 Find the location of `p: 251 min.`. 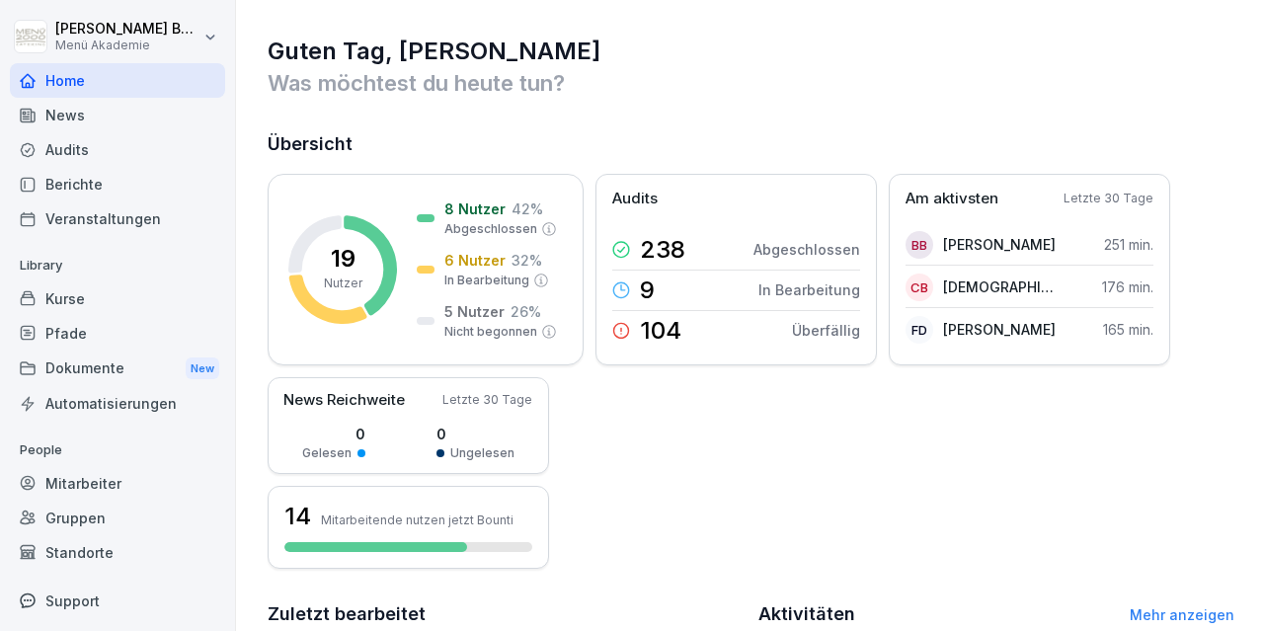

p: 251 min. is located at coordinates (1129, 244).